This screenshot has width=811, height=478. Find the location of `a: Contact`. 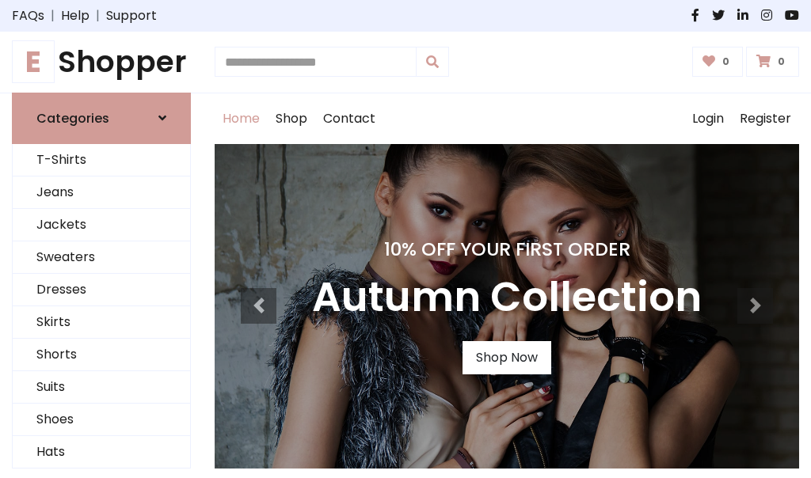

a: Contact is located at coordinates (349, 119).